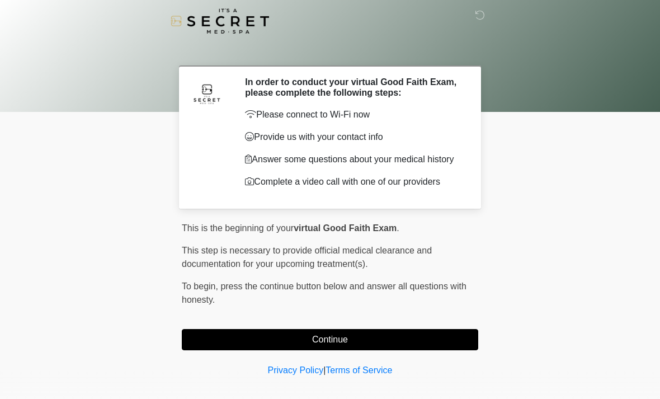 This screenshot has width=660, height=399. I want to click on span: This step is necessary to provide official medical clearance and documentation for your upcoming ..., so click(306, 257).